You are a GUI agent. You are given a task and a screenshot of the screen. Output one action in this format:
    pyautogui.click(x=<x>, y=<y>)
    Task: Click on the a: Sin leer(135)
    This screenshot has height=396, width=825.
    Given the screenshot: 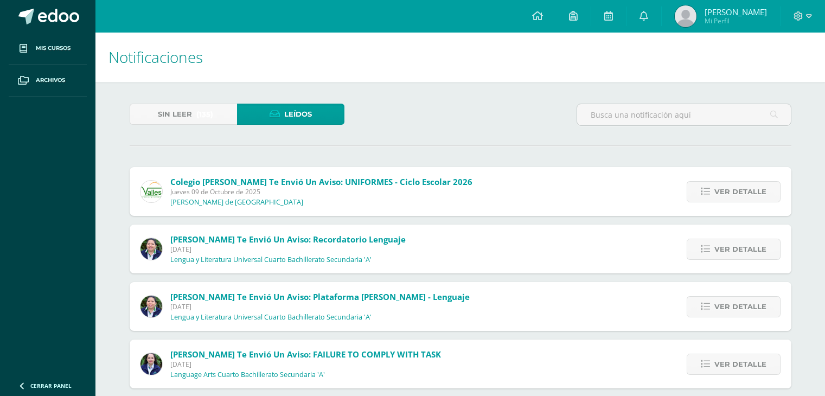 What is the action you would take?
    pyautogui.click(x=183, y=114)
    